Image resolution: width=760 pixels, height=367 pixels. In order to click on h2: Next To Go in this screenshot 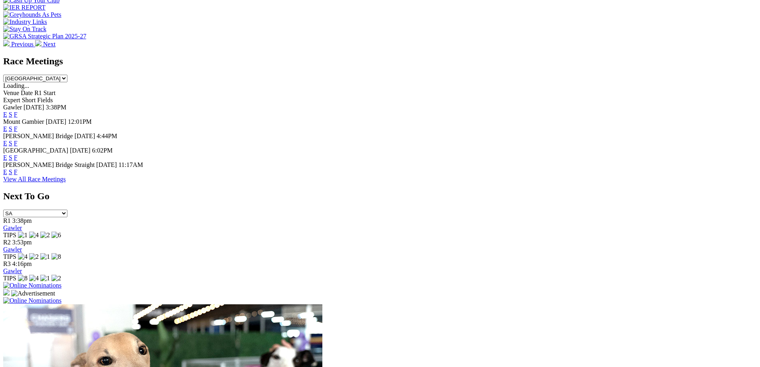, I will do `click(380, 196)`.